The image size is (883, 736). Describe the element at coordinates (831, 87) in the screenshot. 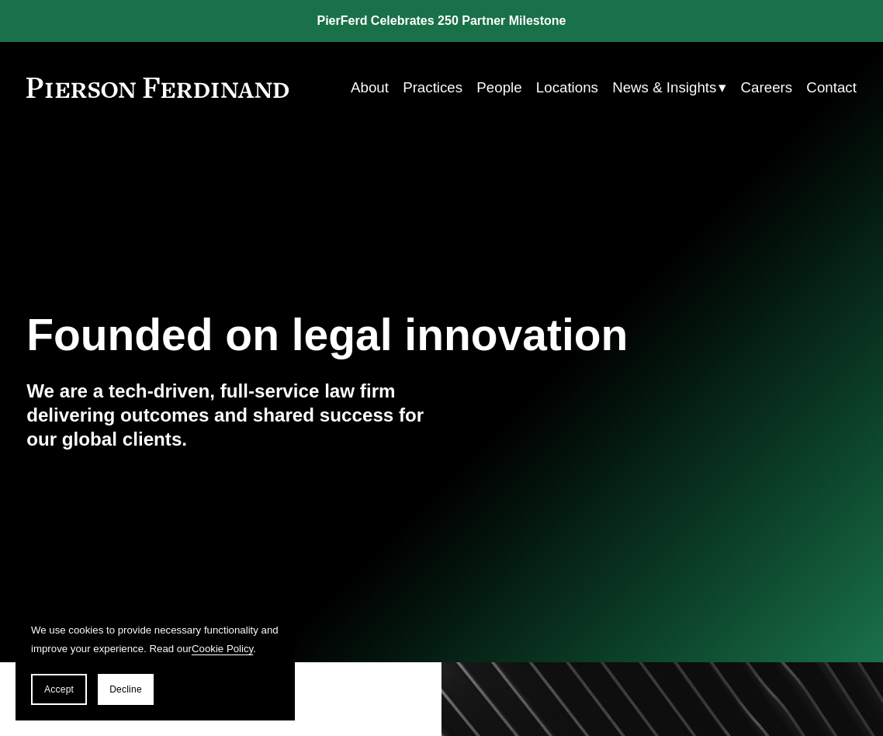

I see `a: Contact` at that location.